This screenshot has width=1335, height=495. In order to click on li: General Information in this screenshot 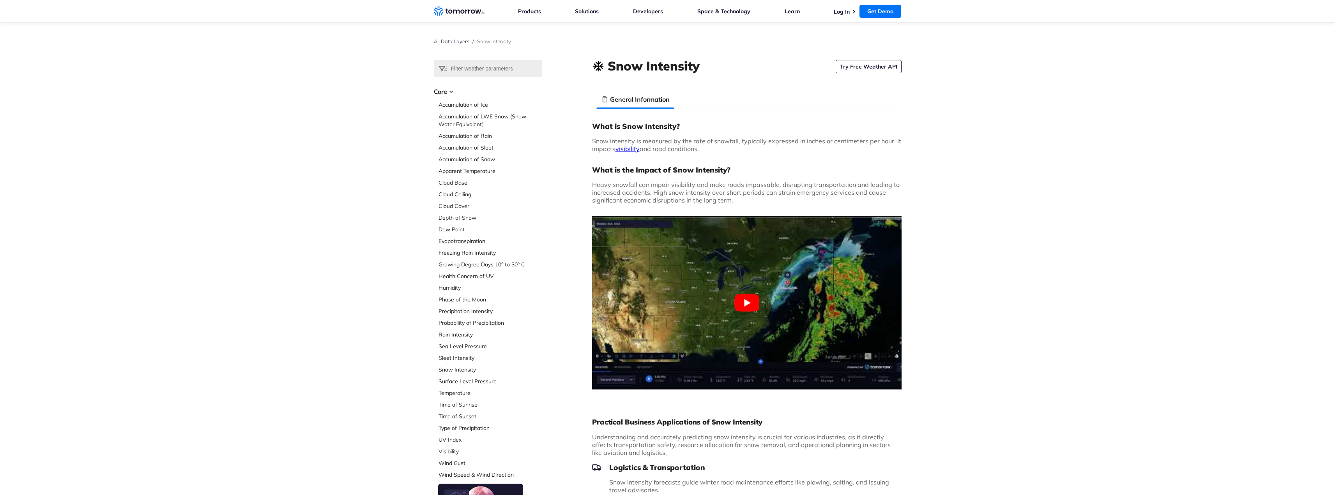, I will do `click(635, 99)`.